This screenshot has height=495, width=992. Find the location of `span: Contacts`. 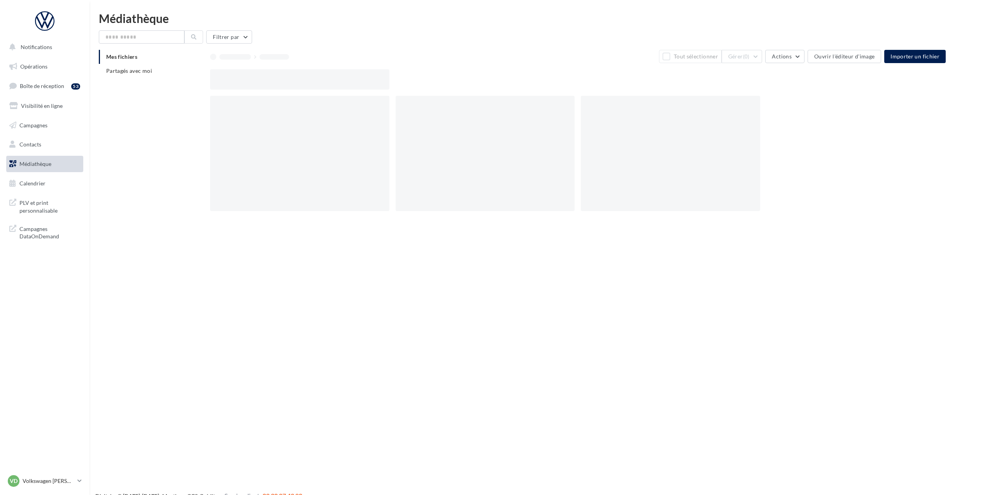

span: Contacts is located at coordinates (30, 144).